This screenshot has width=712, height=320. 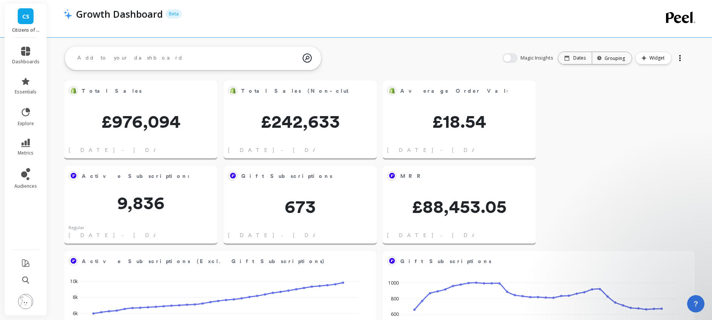 I want to click on p: Dates, so click(x=579, y=58).